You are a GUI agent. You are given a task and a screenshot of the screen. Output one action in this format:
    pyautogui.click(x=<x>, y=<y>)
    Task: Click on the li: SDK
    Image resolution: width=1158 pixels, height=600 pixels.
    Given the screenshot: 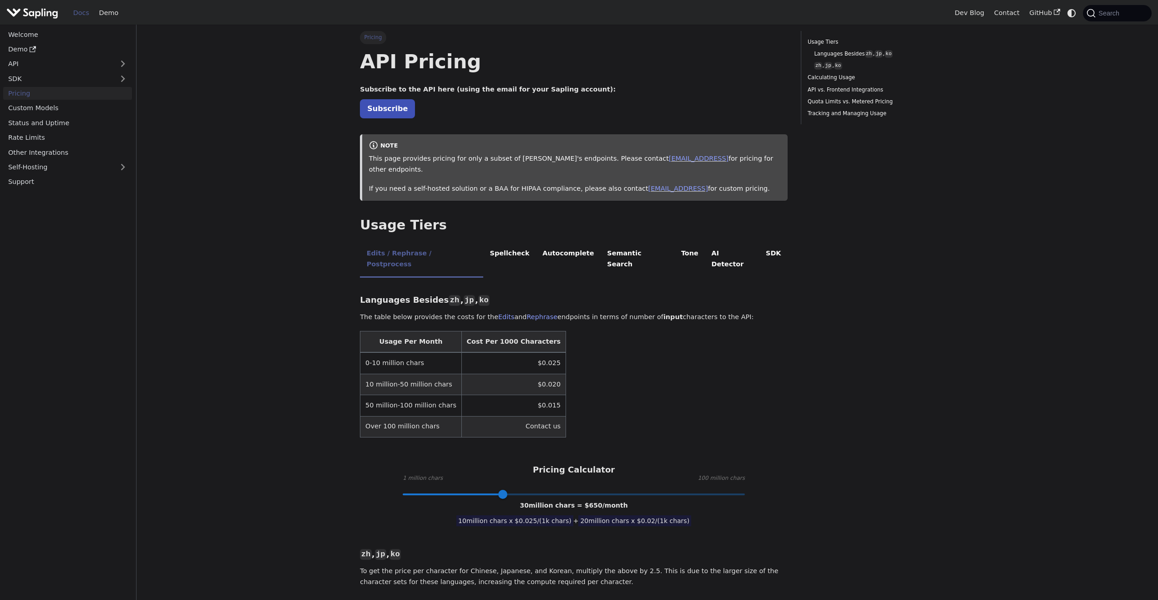 What is the action you would take?
    pyautogui.click(x=773, y=259)
    